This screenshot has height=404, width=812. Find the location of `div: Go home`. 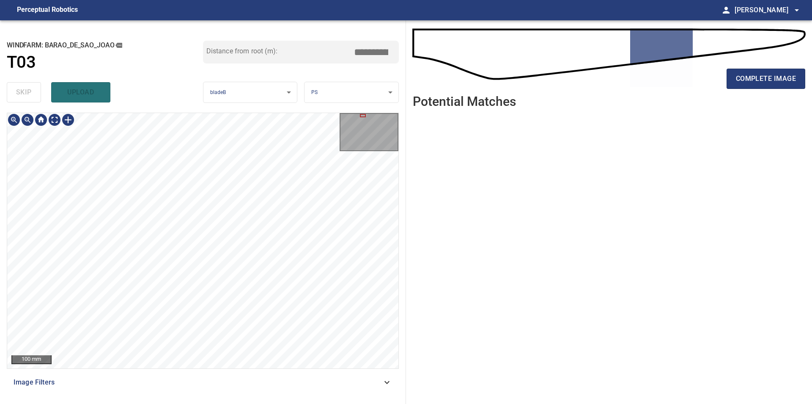

div: Go home is located at coordinates (41, 120).